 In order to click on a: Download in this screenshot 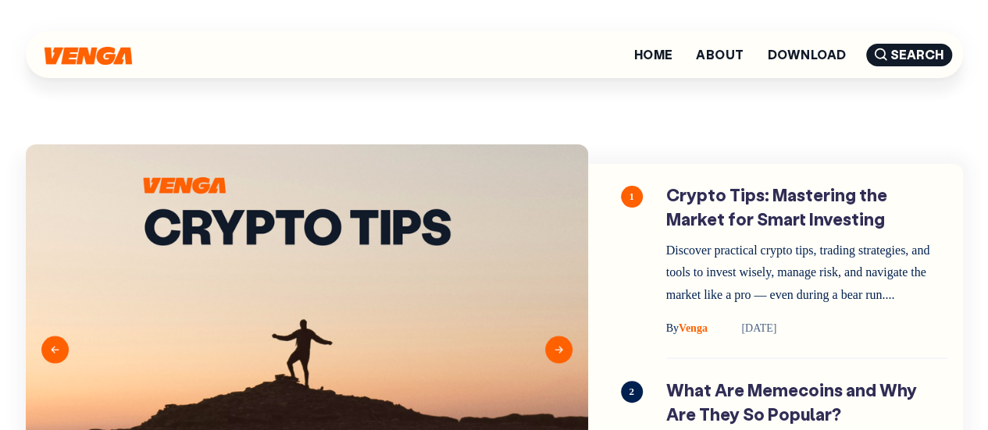, I will do `click(807, 55)`.